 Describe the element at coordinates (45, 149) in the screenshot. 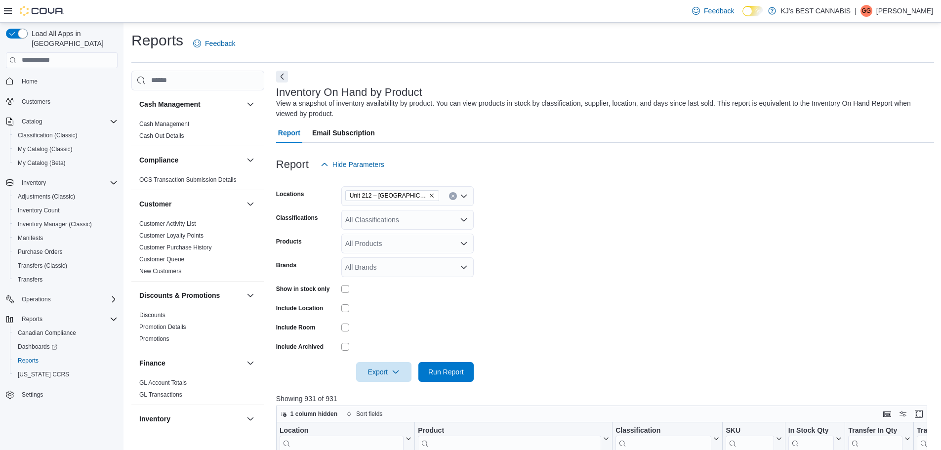

I see `a: My Catalog (Classic)` at that location.